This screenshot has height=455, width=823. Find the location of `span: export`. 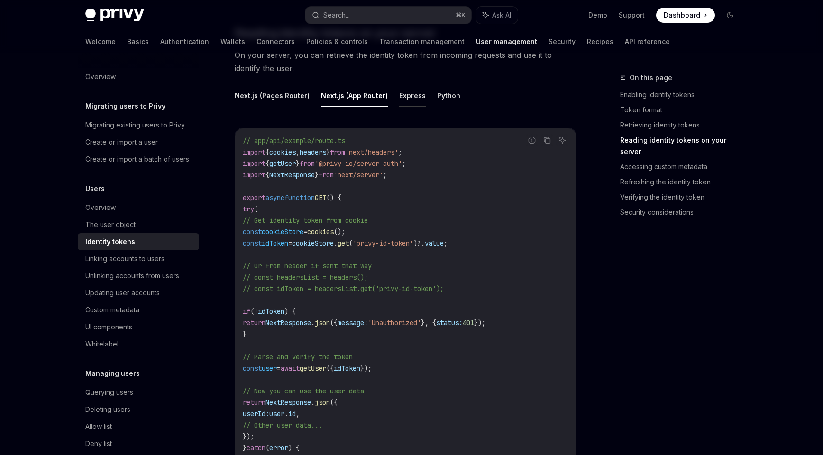

span: export is located at coordinates (254, 198).